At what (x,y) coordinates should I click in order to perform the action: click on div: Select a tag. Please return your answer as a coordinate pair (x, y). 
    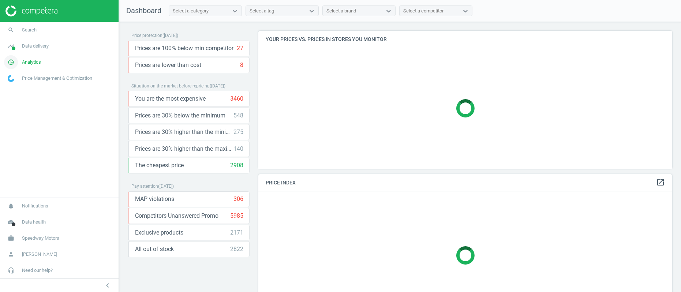
    Looking at the image, I should click on (262, 11).